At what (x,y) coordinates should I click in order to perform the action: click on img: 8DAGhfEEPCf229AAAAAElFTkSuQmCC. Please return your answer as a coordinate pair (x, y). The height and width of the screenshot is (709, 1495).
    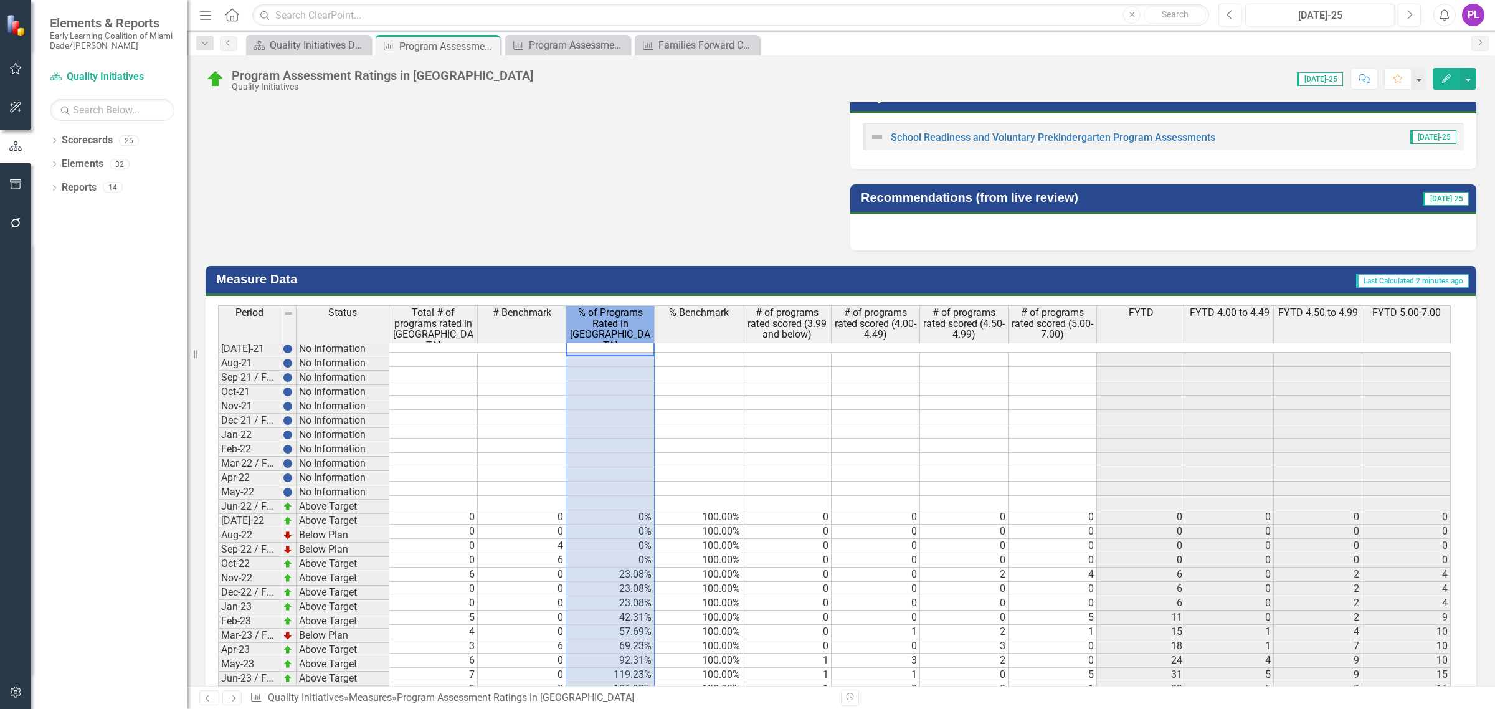
    Looking at the image, I should click on (288, 313).